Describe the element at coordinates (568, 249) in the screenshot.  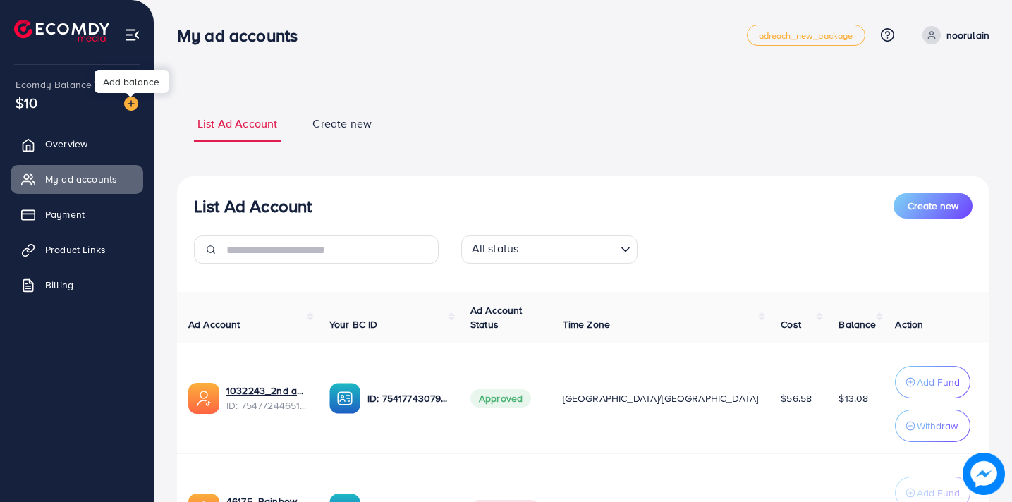
I see `input: Search for option` at that location.